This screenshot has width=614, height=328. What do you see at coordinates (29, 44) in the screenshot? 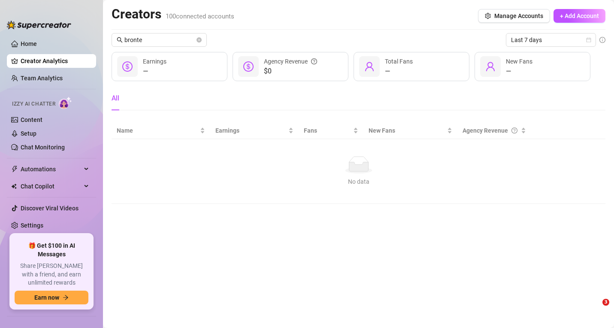
I see `a: Home` at bounding box center [29, 44].